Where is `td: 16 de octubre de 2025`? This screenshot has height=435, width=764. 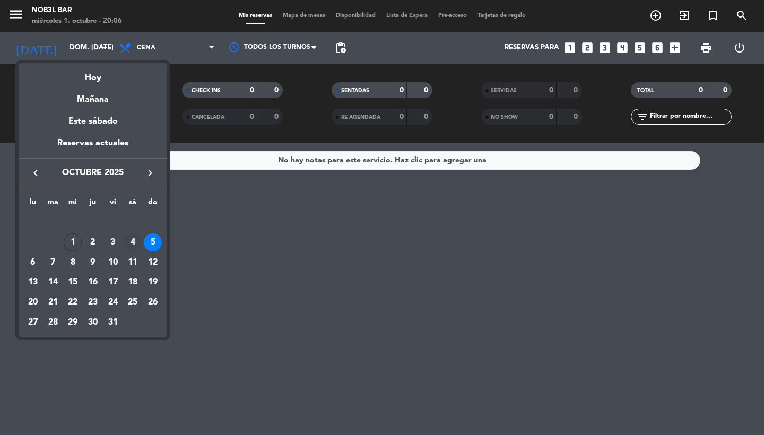 td: 16 de octubre de 2025 is located at coordinates (93, 282).